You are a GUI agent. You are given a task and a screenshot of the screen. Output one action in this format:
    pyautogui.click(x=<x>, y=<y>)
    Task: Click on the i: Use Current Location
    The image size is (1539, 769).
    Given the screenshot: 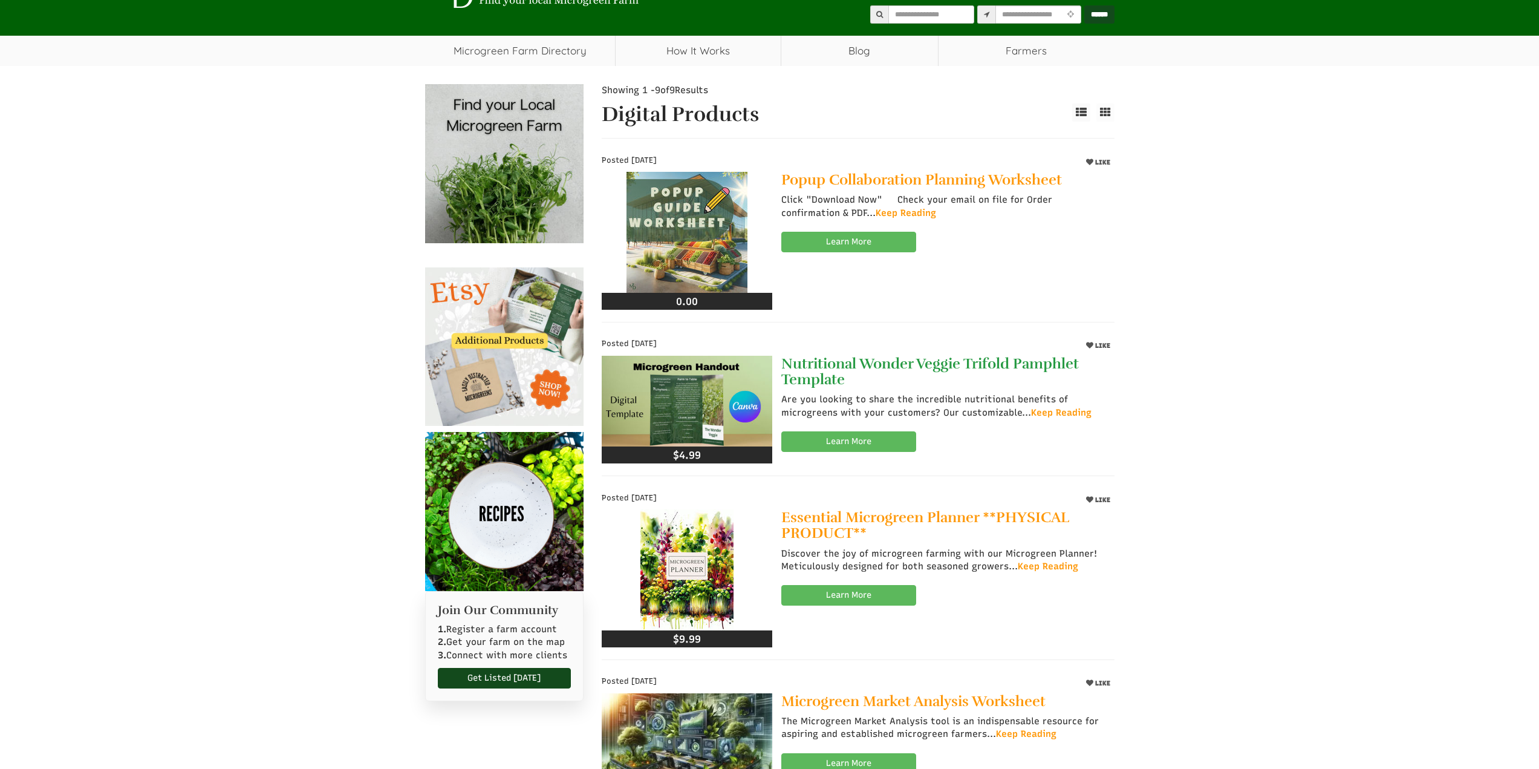 What is the action you would take?
    pyautogui.click(x=1071, y=15)
    